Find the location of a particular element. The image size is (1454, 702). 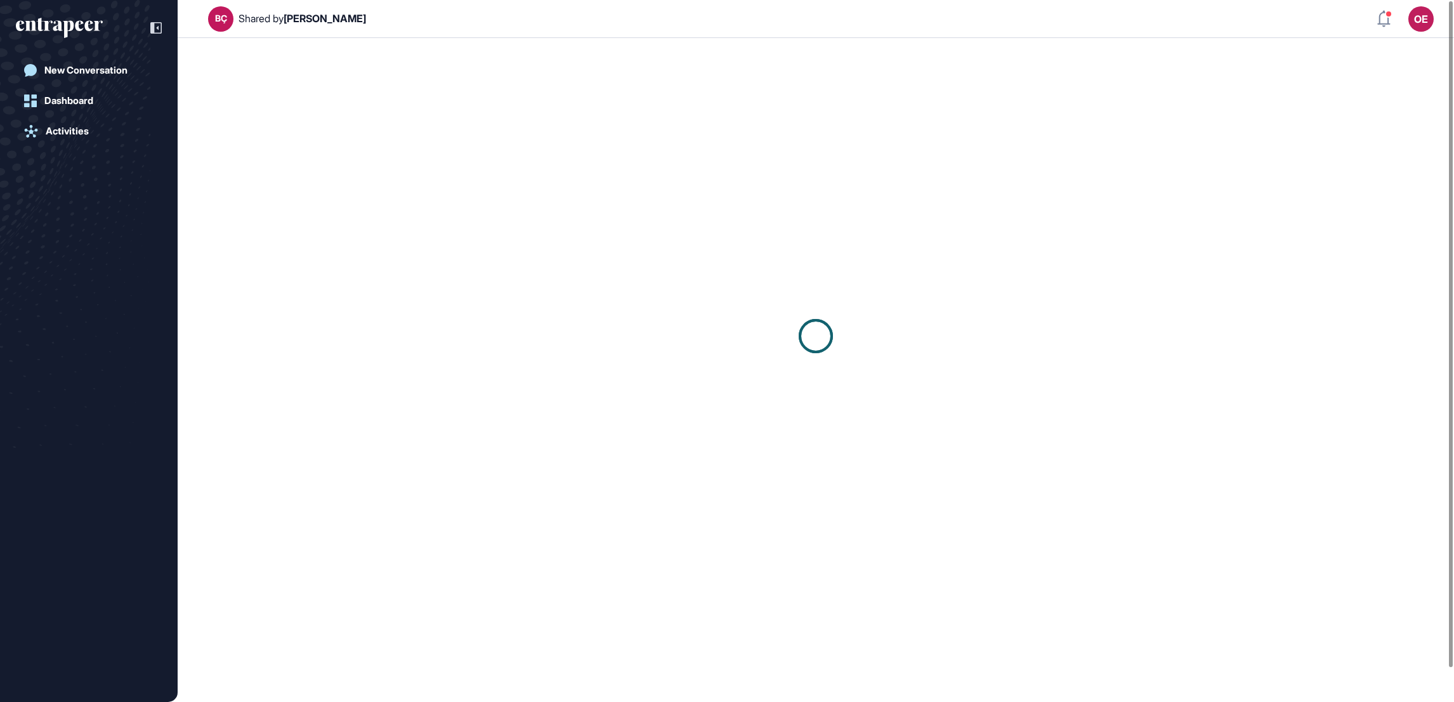

a: Activities is located at coordinates (89, 131).